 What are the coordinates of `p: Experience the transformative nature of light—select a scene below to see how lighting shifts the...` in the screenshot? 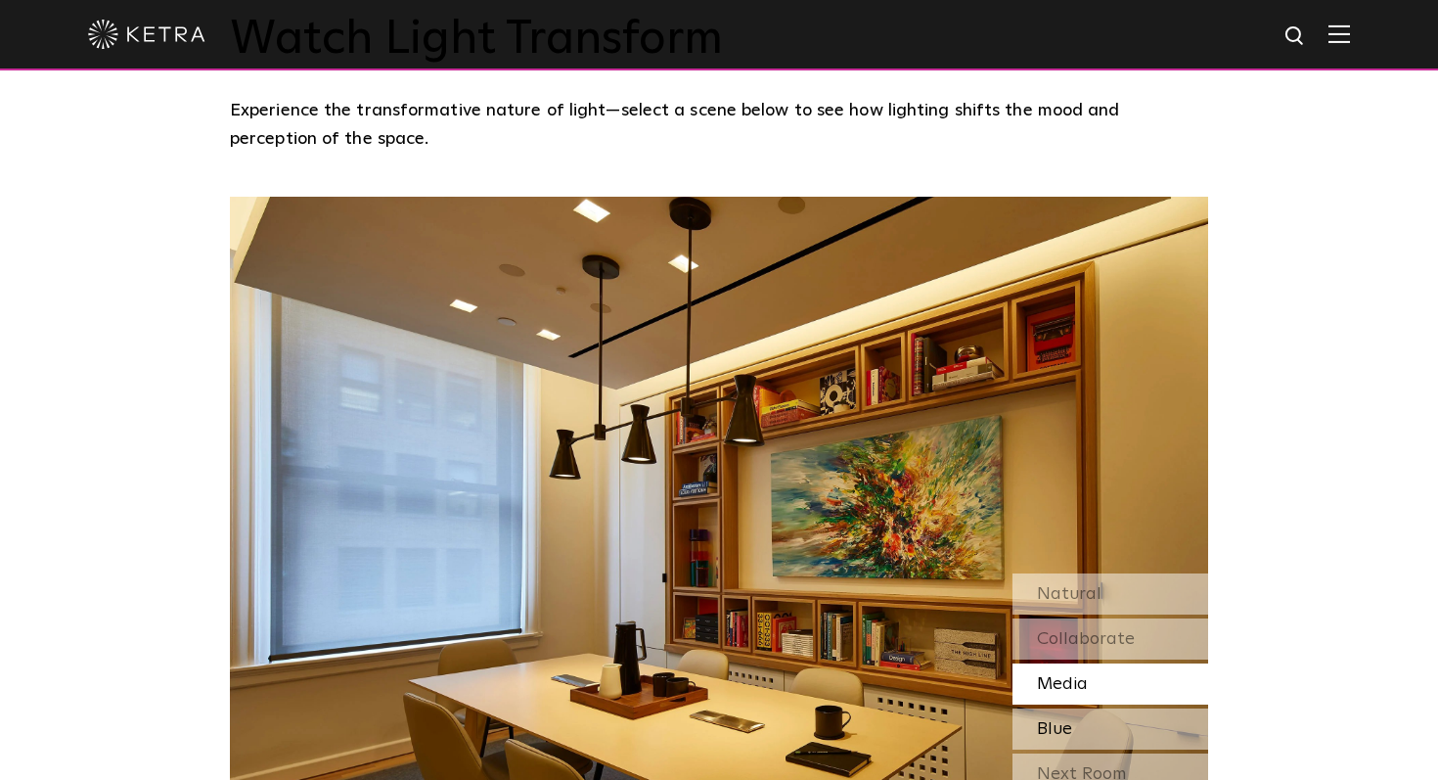 It's located at (714, 124).